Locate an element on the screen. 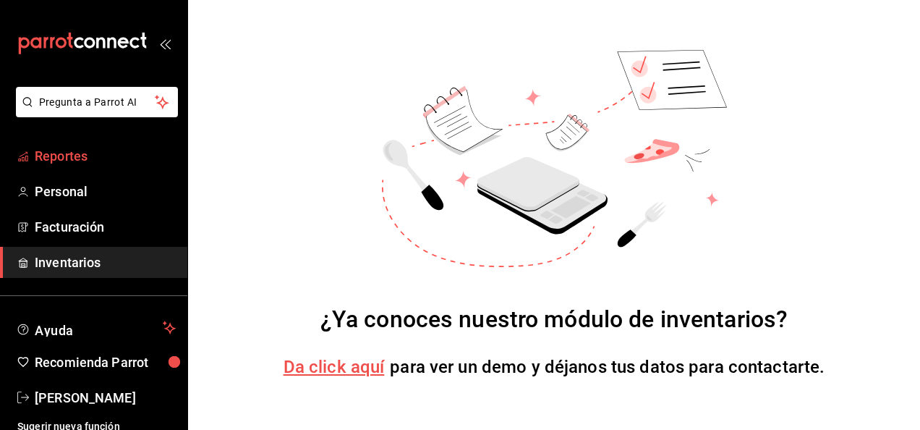  button: open_drawer_menu is located at coordinates (165, 43).